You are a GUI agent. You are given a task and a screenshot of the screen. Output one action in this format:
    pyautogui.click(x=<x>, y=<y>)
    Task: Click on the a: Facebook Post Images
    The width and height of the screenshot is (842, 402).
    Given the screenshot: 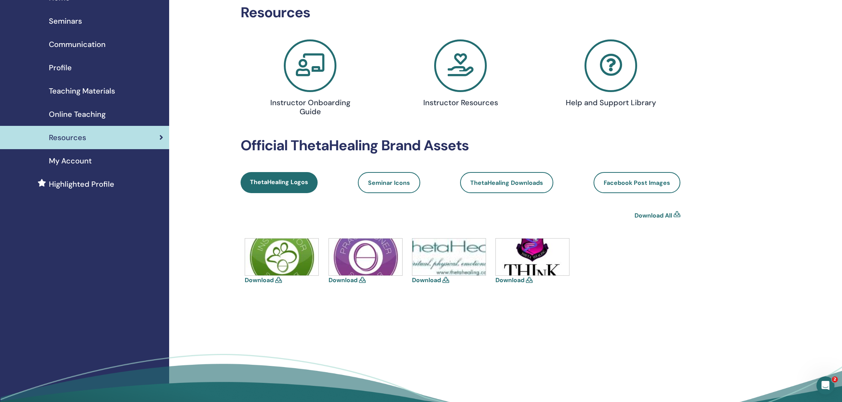 What is the action you would take?
    pyautogui.click(x=636, y=183)
    